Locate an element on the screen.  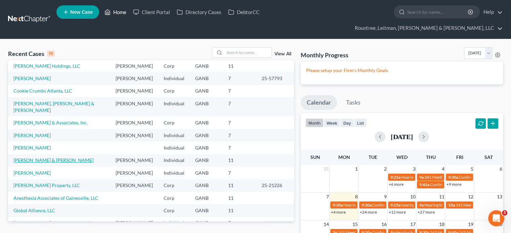
span: 9a is located at coordinates (421, 177).